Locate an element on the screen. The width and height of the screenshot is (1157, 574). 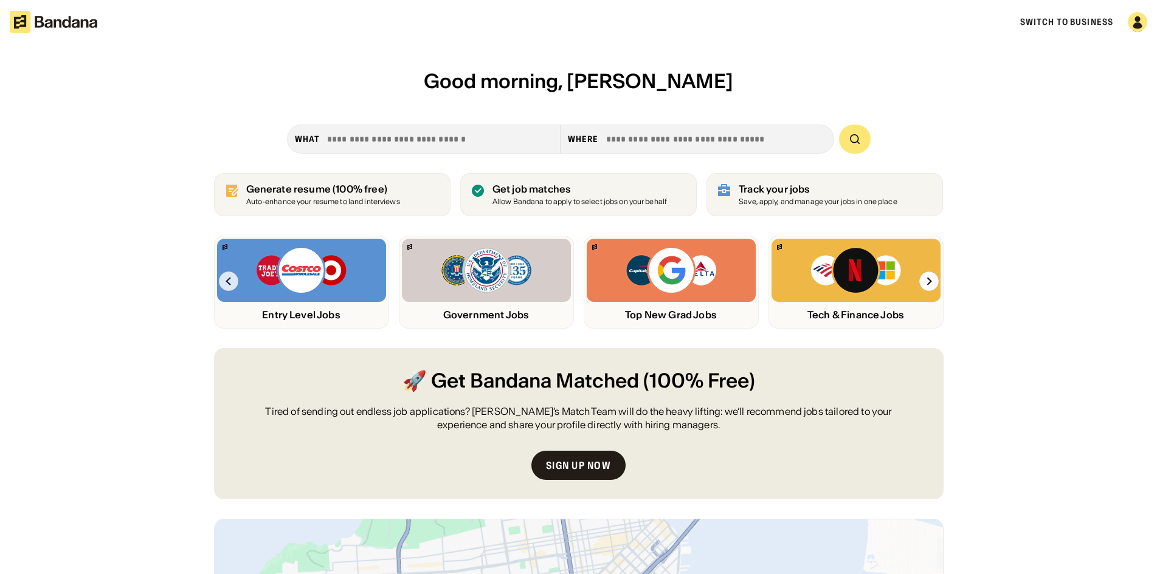
span: 🚀 Get Bandana Matched is located at coordinates (520, 381).